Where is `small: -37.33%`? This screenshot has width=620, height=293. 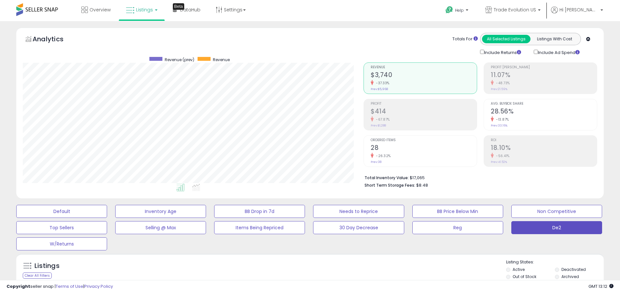 small: -37.33% is located at coordinates (381, 83).